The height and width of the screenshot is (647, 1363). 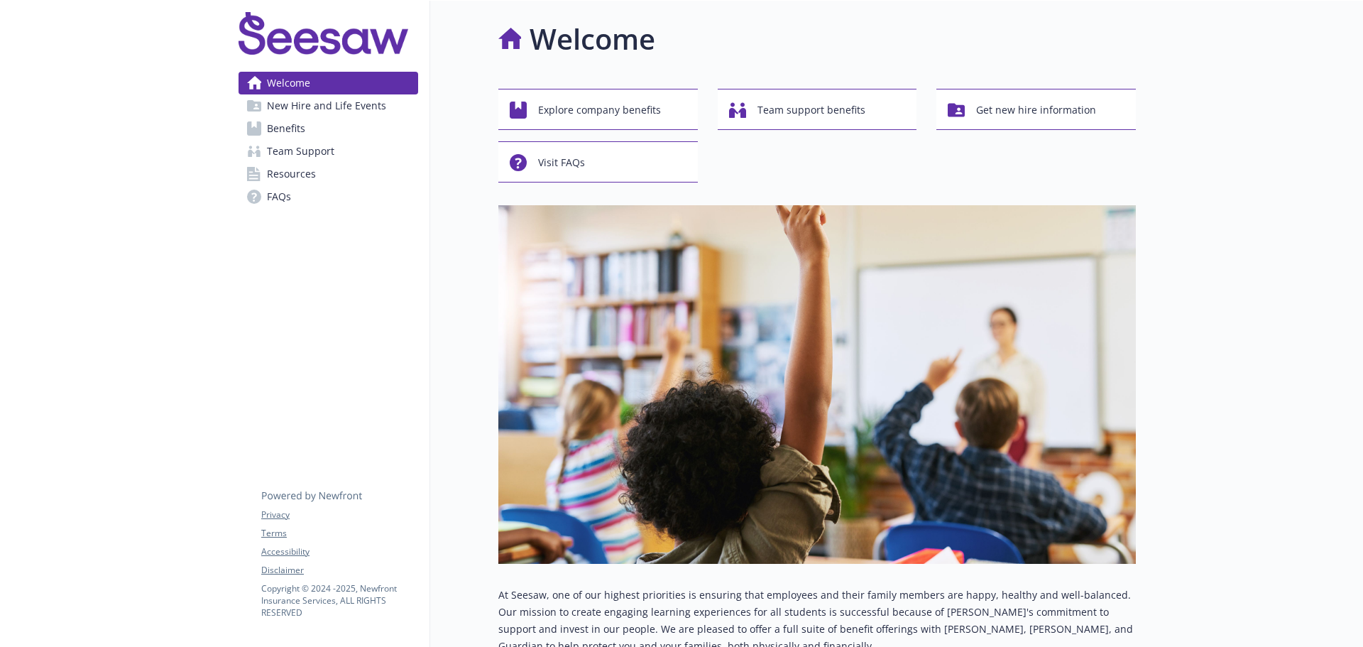 I want to click on span: Benefits, so click(x=286, y=129).